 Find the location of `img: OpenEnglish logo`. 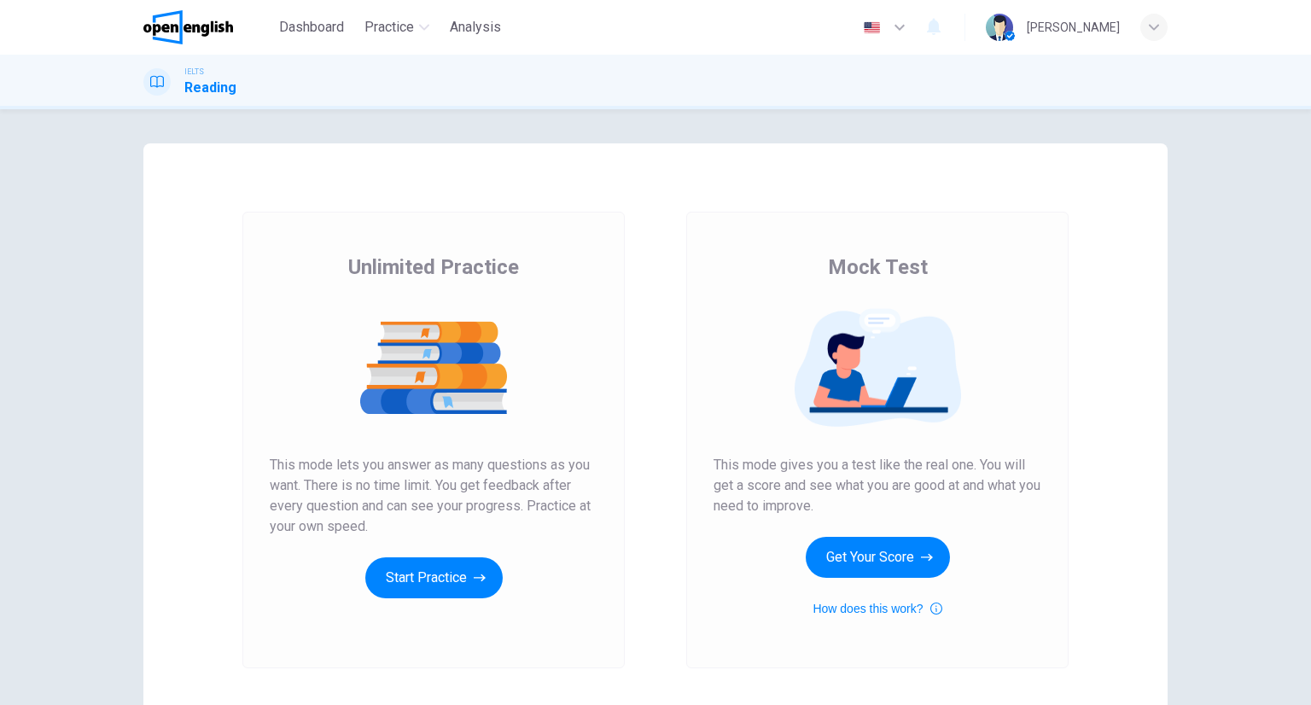

img: OpenEnglish logo is located at coordinates (188, 27).